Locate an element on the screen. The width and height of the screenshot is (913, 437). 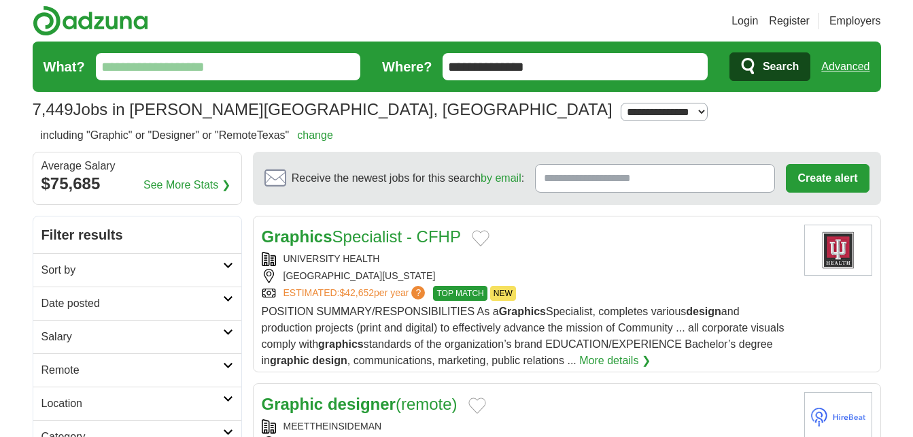
a: Graphic designer(remote) is located at coordinates (360, 403).